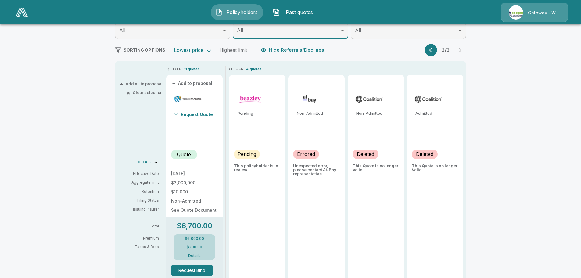  Describe the element at coordinates (194, 256) in the screenshot. I see `button: Details` at that location.